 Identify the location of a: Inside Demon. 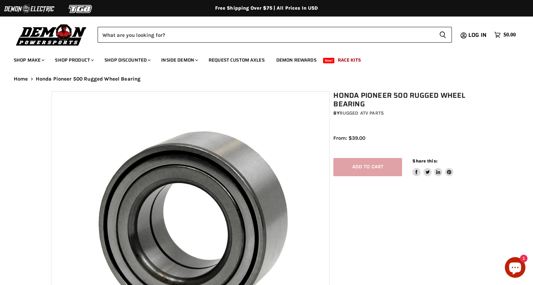
(179, 60).